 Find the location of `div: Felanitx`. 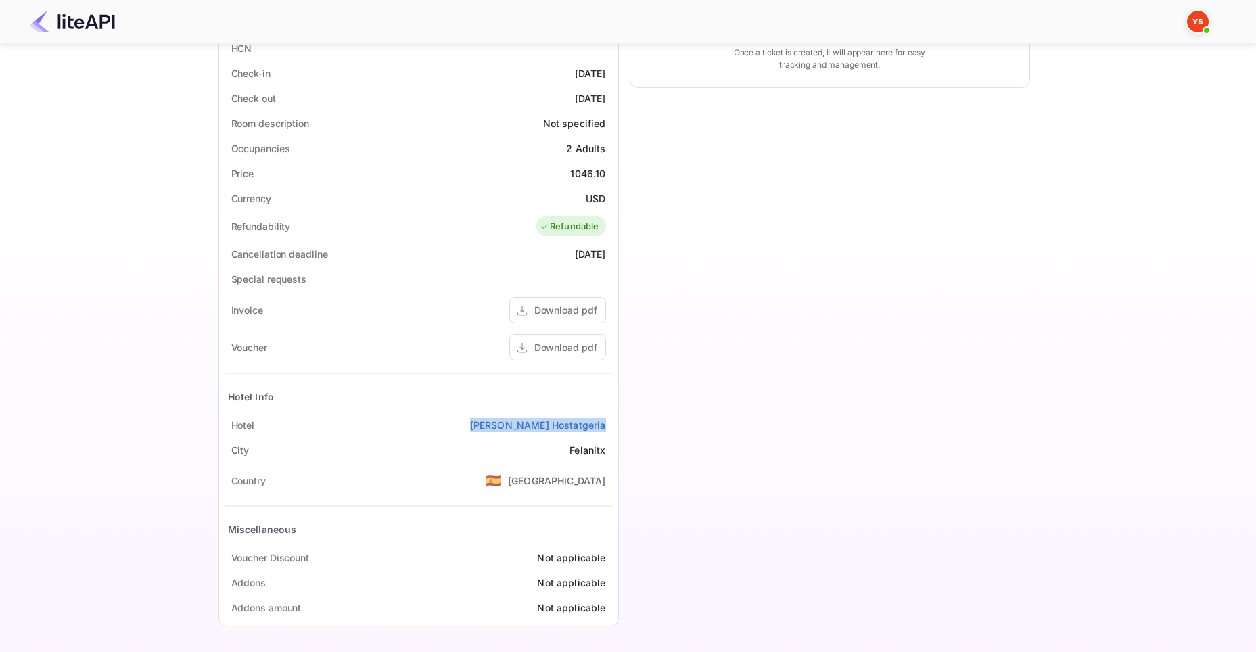

div: Felanitx is located at coordinates (587, 450).